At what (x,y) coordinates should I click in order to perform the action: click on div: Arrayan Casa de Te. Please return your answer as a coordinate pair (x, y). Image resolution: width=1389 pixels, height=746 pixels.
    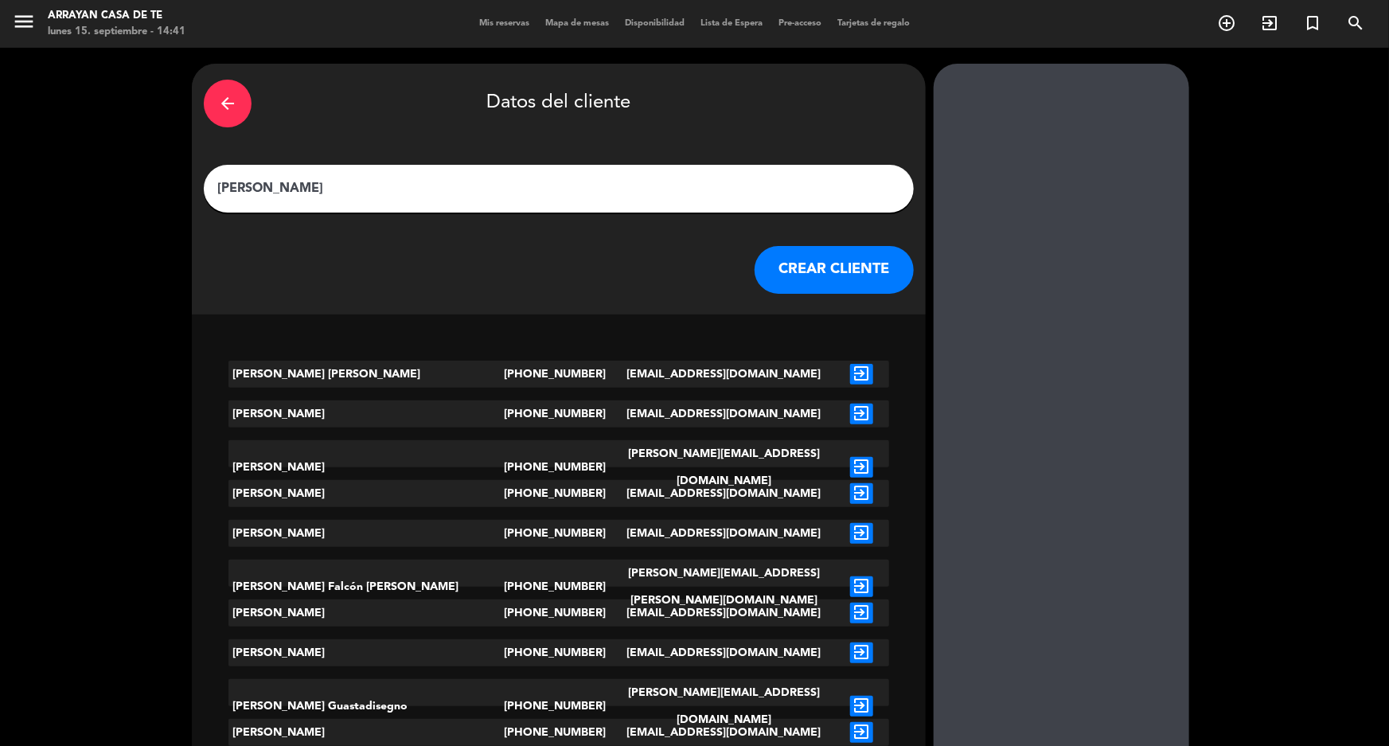
    Looking at the image, I should click on (116, 16).